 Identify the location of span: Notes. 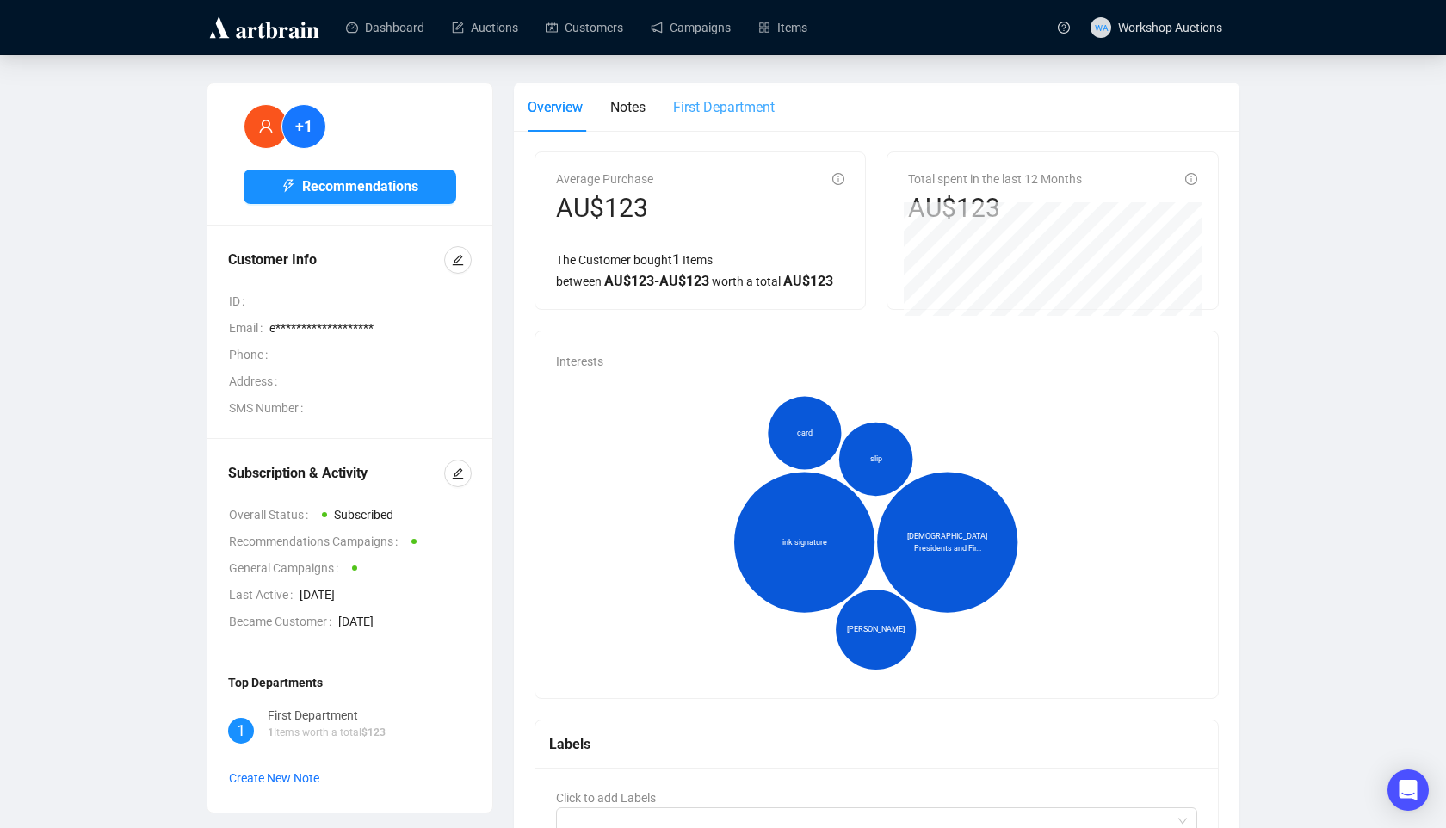
(627, 107).